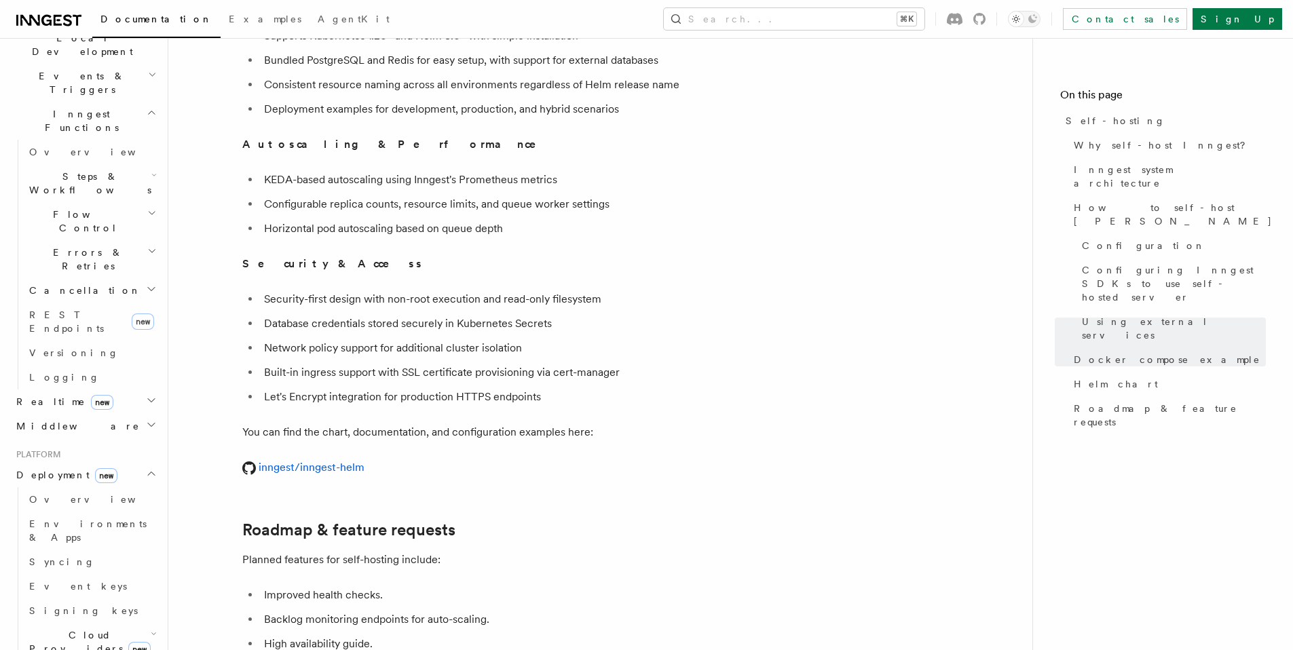 The image size is (1293, 650). What do you see at coordinates (85, 475) in the screenshot?
I see `button: Deploymentnew` at bounding box center [85, 475].